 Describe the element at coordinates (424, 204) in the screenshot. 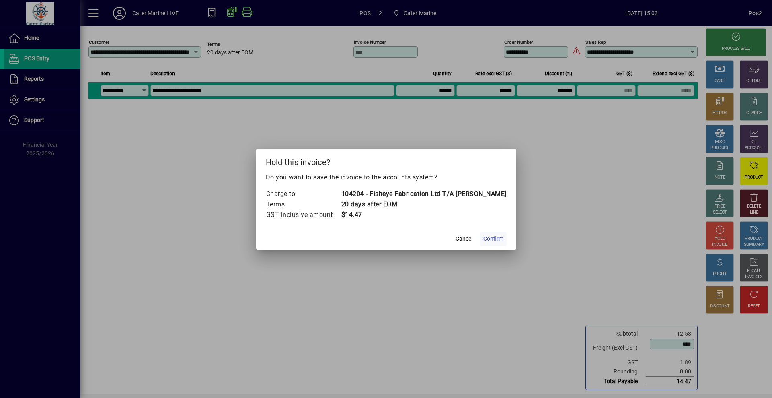

I see `td: 20 days after EOM` at that location.